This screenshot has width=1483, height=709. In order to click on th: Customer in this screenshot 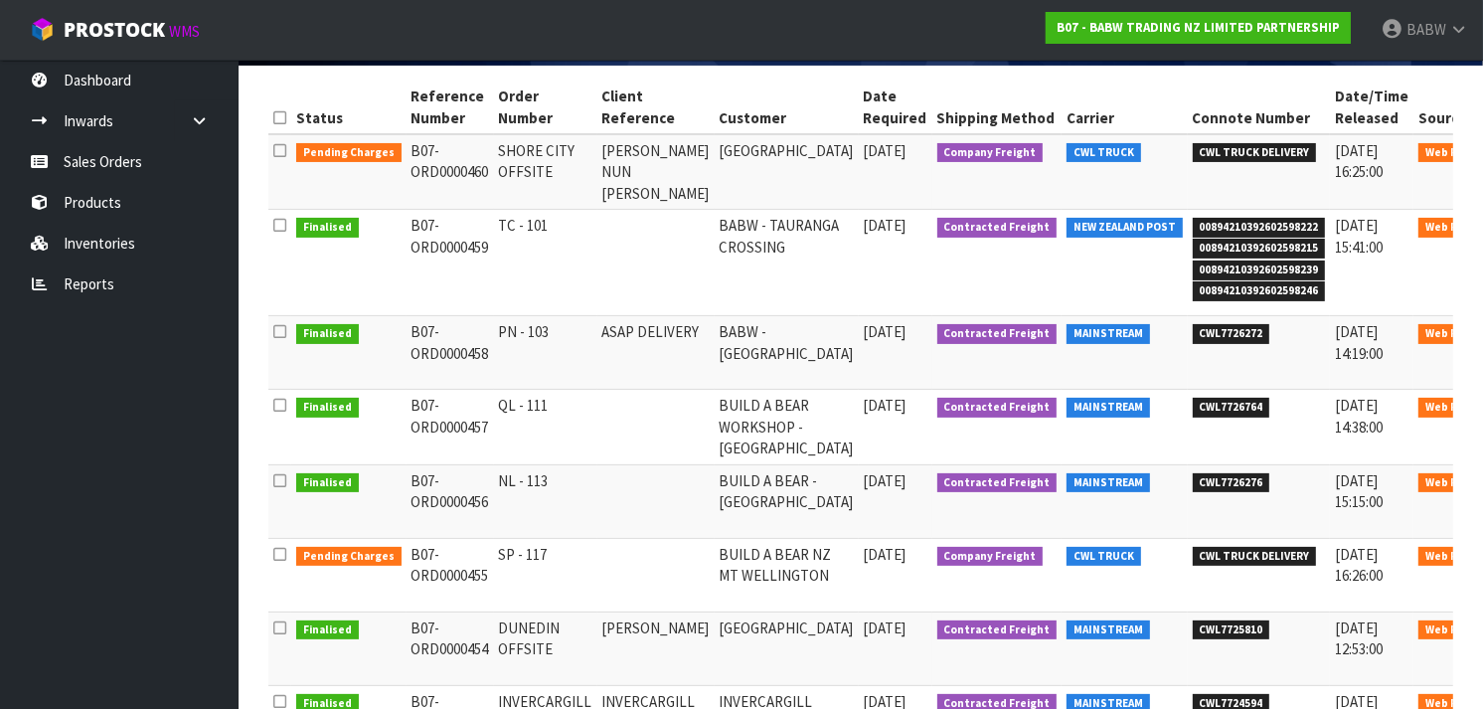, I will do `click(786, 107)`.